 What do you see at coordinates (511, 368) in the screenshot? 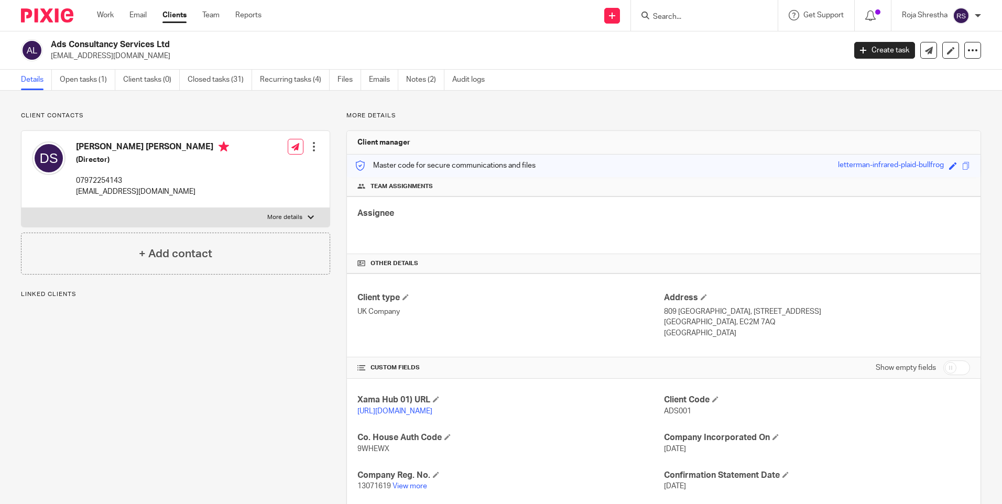
I see `h4: CUSTOM FIELDS` at bounding box center [511, 368].